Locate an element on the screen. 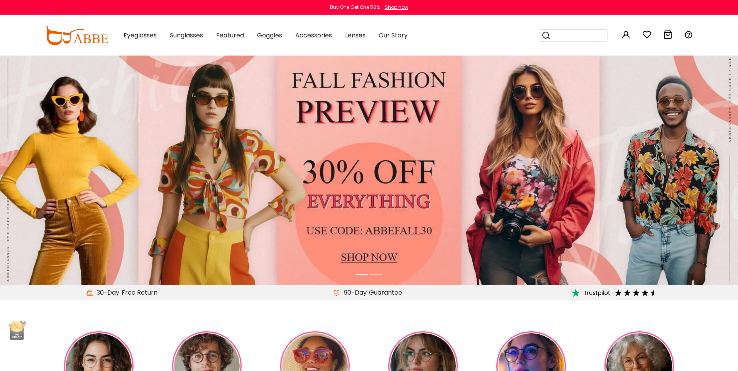 Image resolution: width=738 pixels, height=371 pixels. span: Our Story is located at coordinates (393, 35).